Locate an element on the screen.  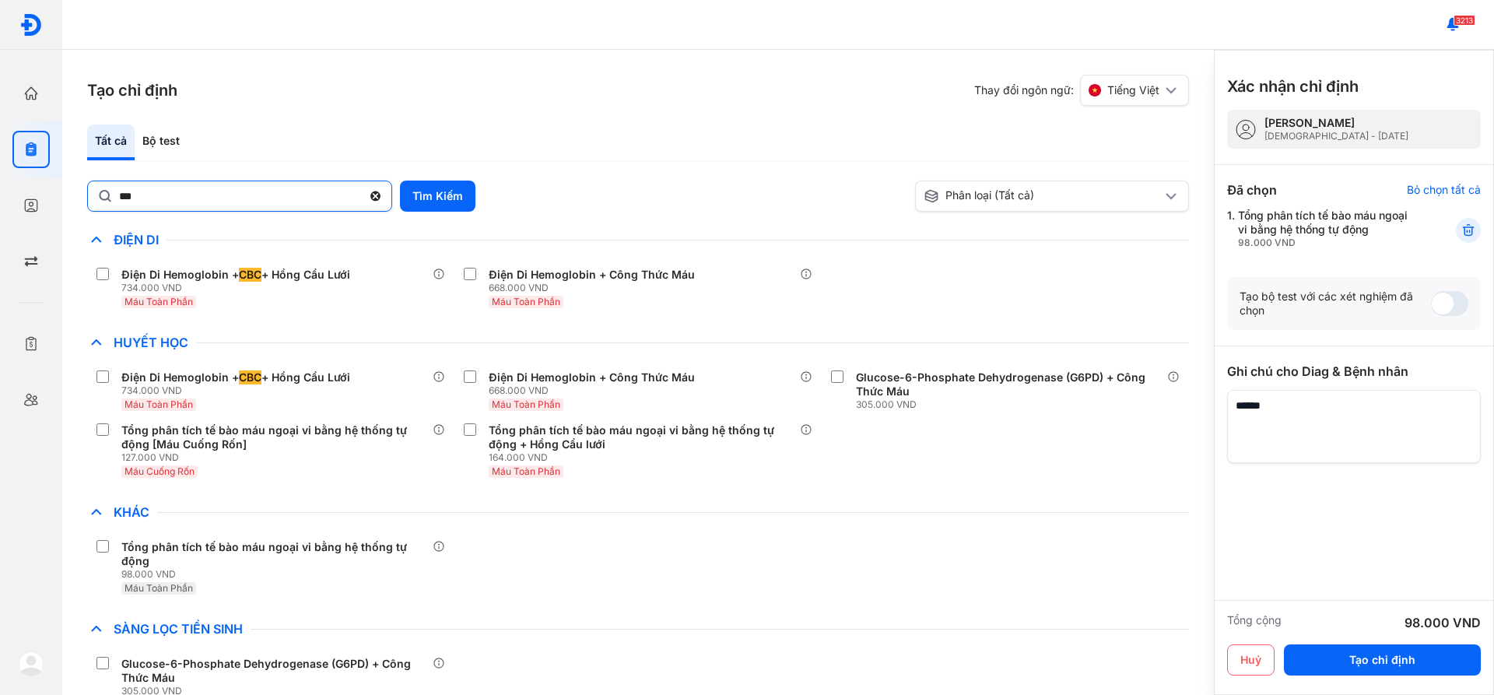
div: Tất cả is located at coordinates (111, 142).